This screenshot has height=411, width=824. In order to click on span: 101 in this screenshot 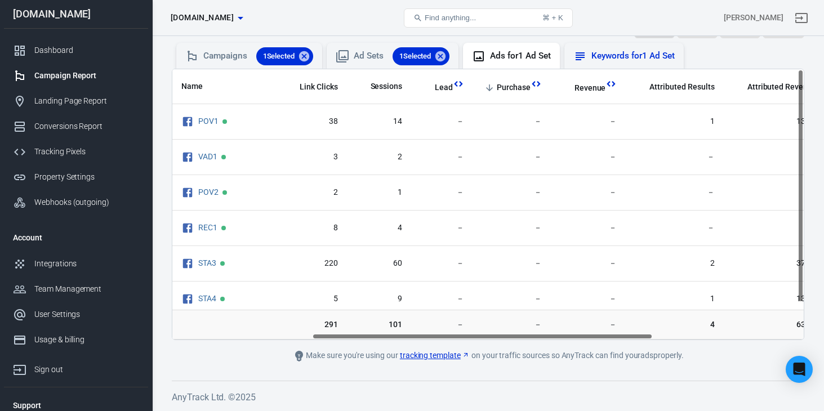, I will do `click(379, 324)`.